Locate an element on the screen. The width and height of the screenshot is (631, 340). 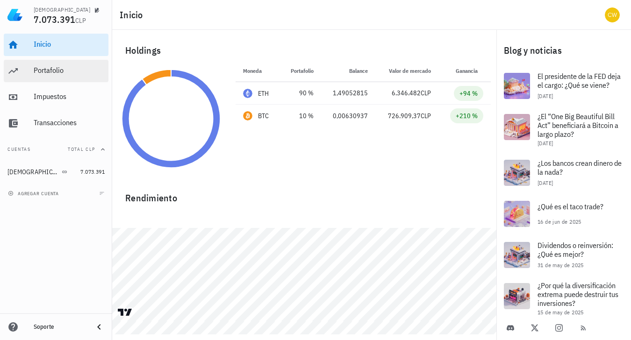
div: Holdings is located at coordinates (304, 50).